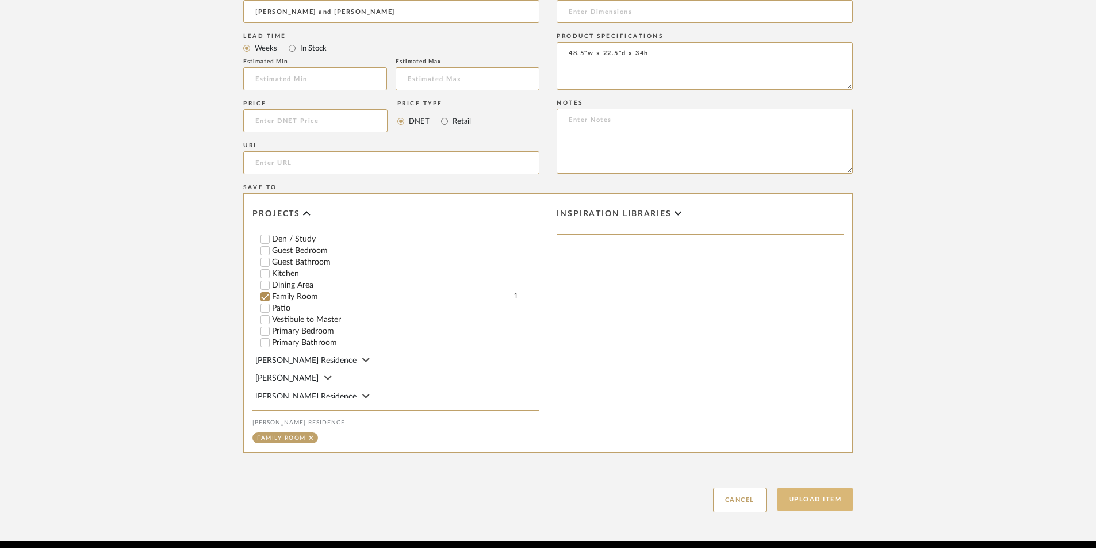  I want to click on input: Estimated Min, so click(315, 79).